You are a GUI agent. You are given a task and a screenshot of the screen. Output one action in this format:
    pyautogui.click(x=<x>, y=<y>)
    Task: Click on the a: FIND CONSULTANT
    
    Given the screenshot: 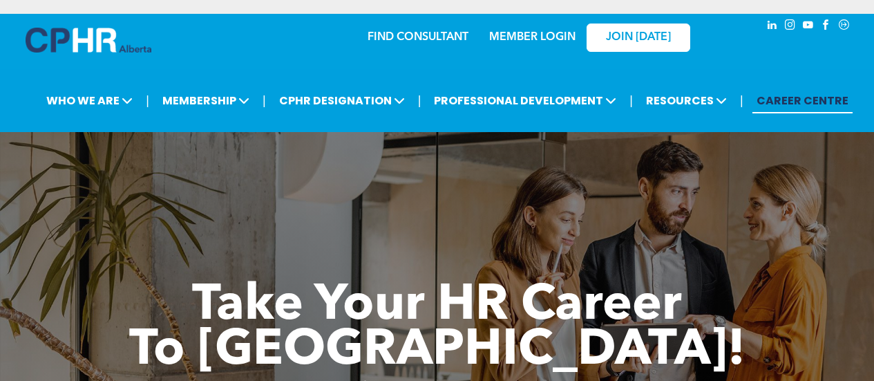 What is the action you would take?
    pyautogui.click(x=418, y=37)
    